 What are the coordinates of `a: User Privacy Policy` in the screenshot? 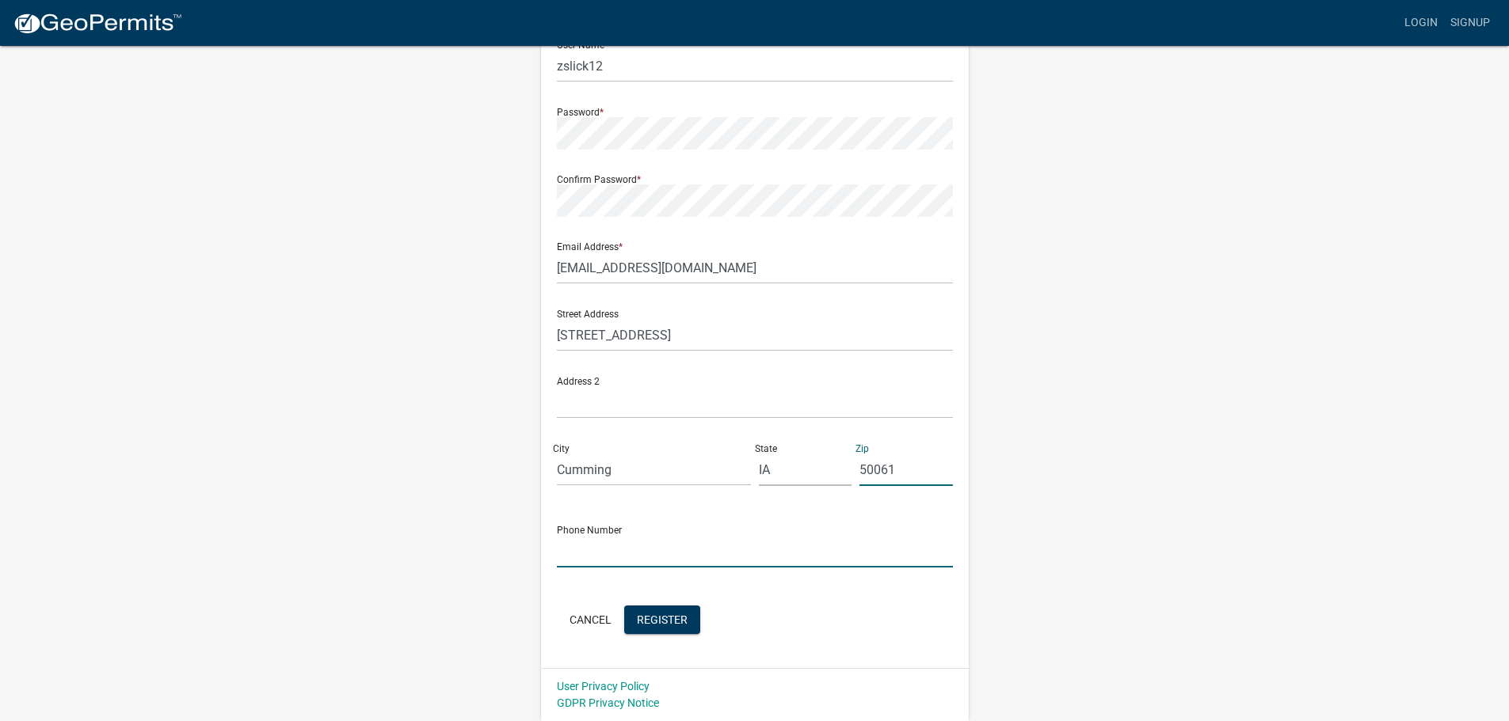 It's located at (603, 687).